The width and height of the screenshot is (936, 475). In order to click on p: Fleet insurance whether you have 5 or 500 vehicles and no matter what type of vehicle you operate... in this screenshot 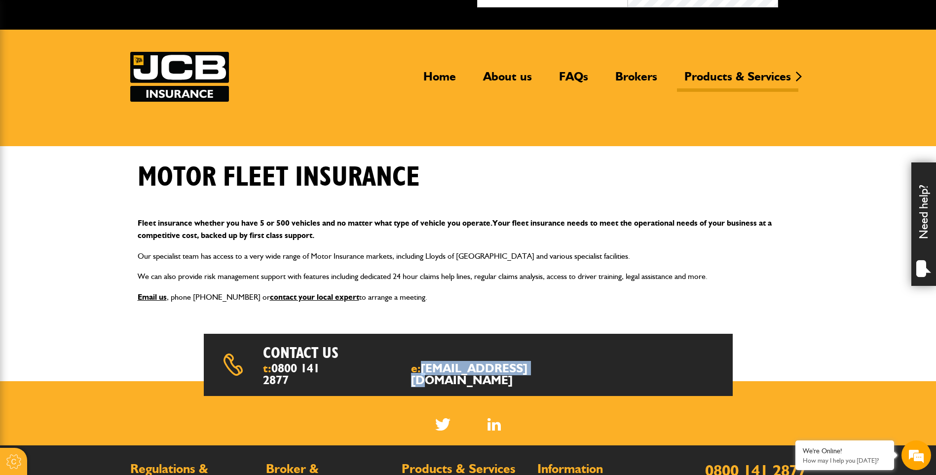, I will do `click(468, 229)`.